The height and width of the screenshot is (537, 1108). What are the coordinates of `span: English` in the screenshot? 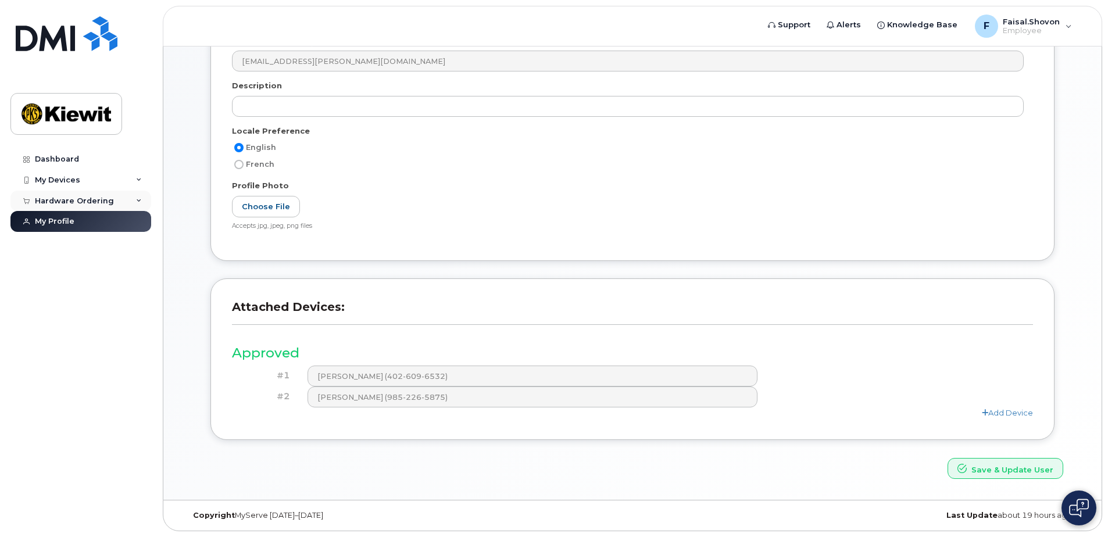 It's located at (261, 147).